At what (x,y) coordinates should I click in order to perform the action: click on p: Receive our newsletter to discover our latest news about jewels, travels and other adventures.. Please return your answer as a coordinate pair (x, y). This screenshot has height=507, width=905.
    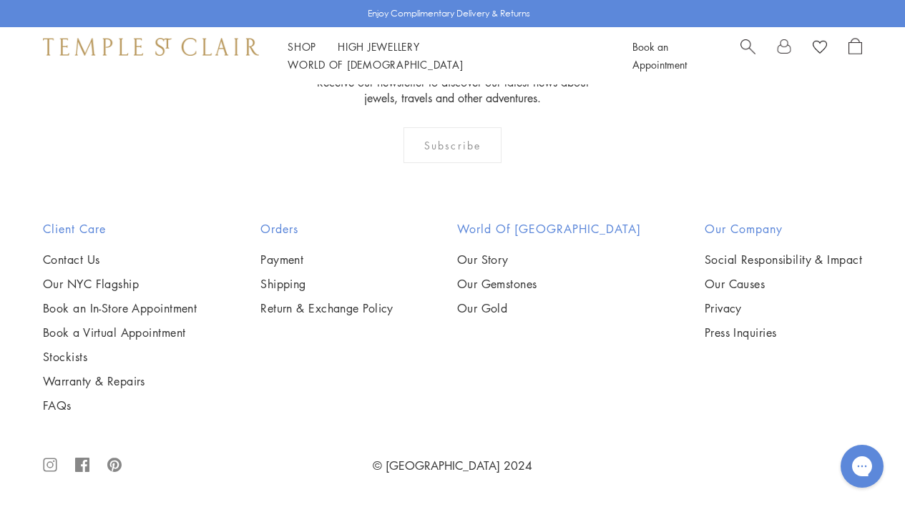
    Looking at the image, I should click on (452, 90).